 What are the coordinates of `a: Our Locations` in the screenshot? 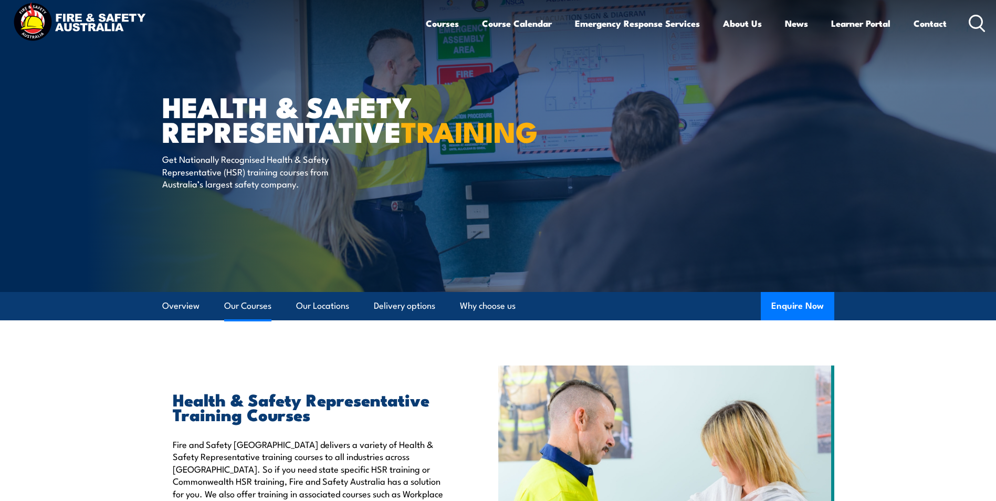 It's located at (322, 305).